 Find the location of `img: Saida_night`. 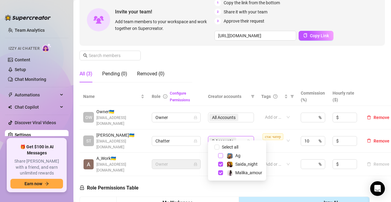

img: Saida_night is located at coordinates (230, 165).